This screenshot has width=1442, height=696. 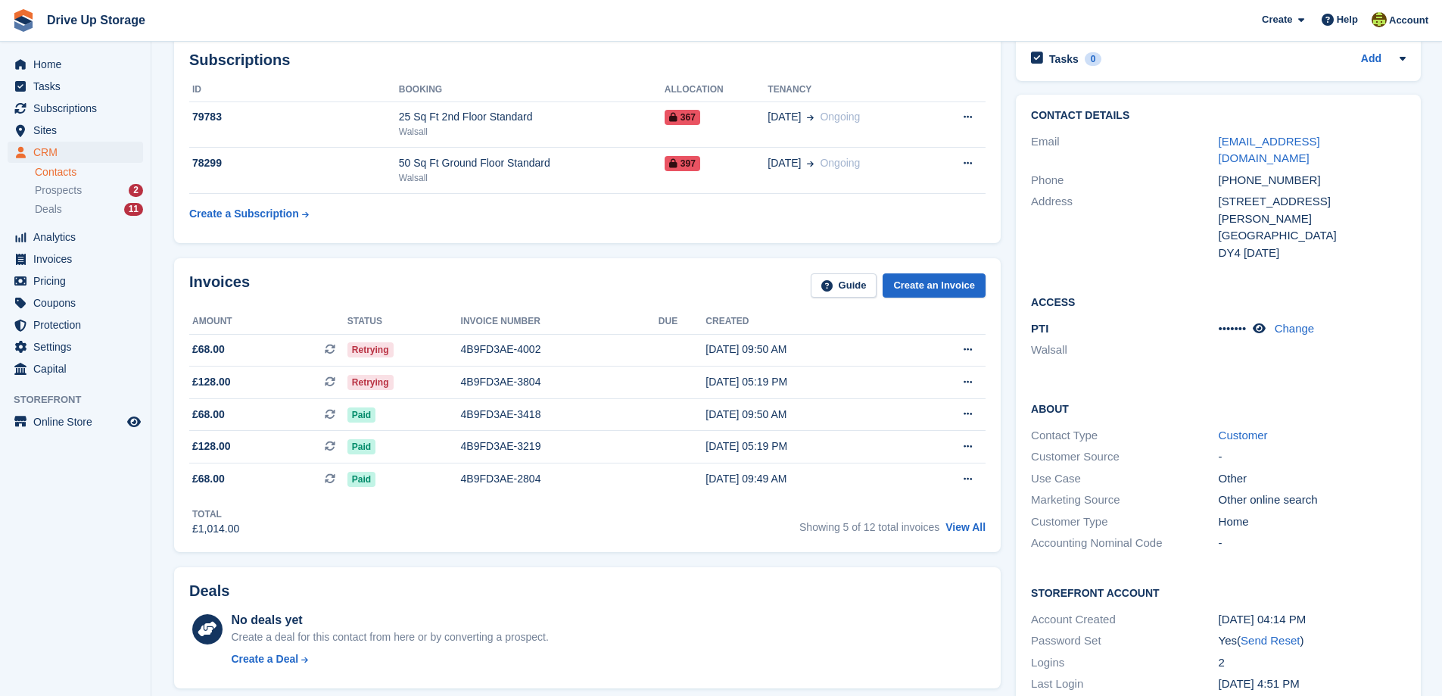 What do you see at coordinates (79, 108) in the screenshot?
I see `span: Subscriptions` at bounding box center [79, 108].